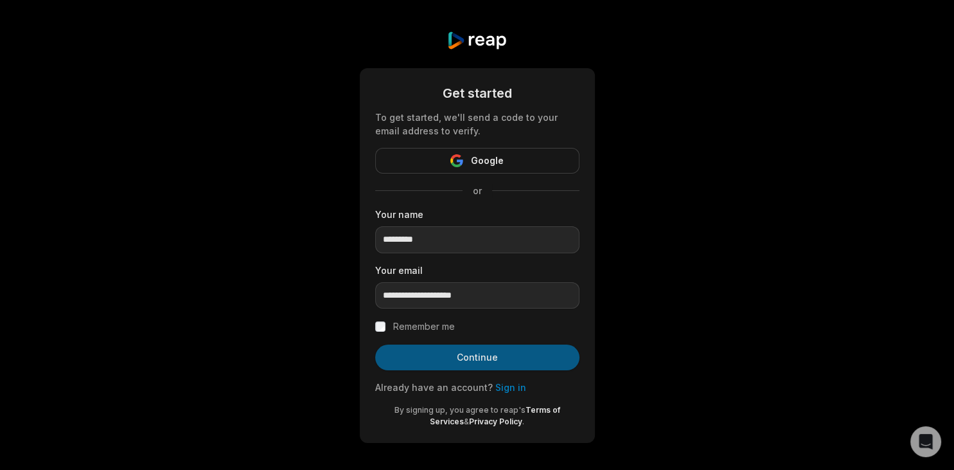 The width and height of the screenshot is (954, 470). I want to click on label: Your email, so click(477, 270).